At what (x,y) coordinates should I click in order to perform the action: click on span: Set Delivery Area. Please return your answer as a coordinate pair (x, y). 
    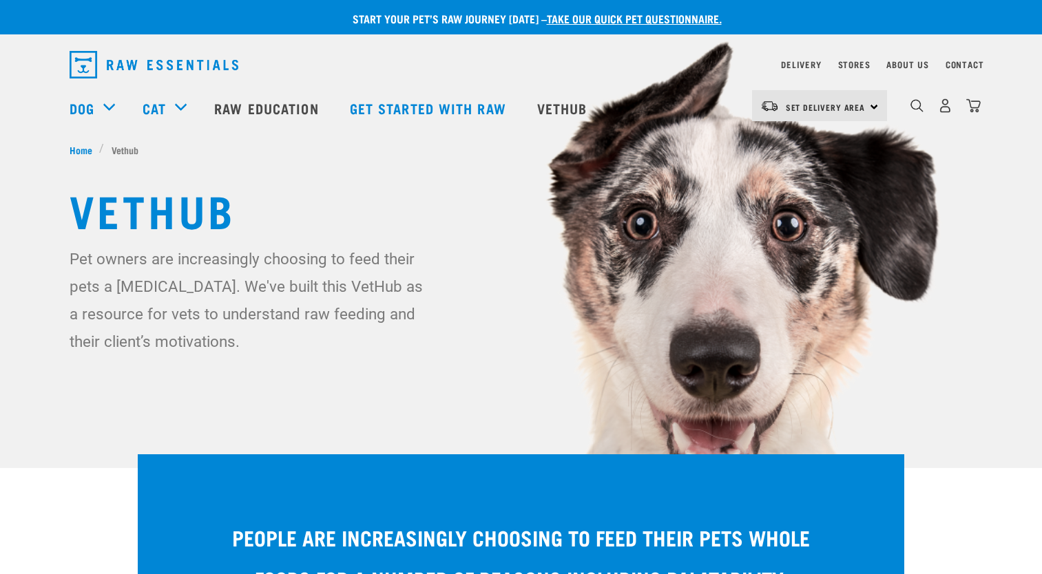
    Looking at the image, I should click on (825, 107).